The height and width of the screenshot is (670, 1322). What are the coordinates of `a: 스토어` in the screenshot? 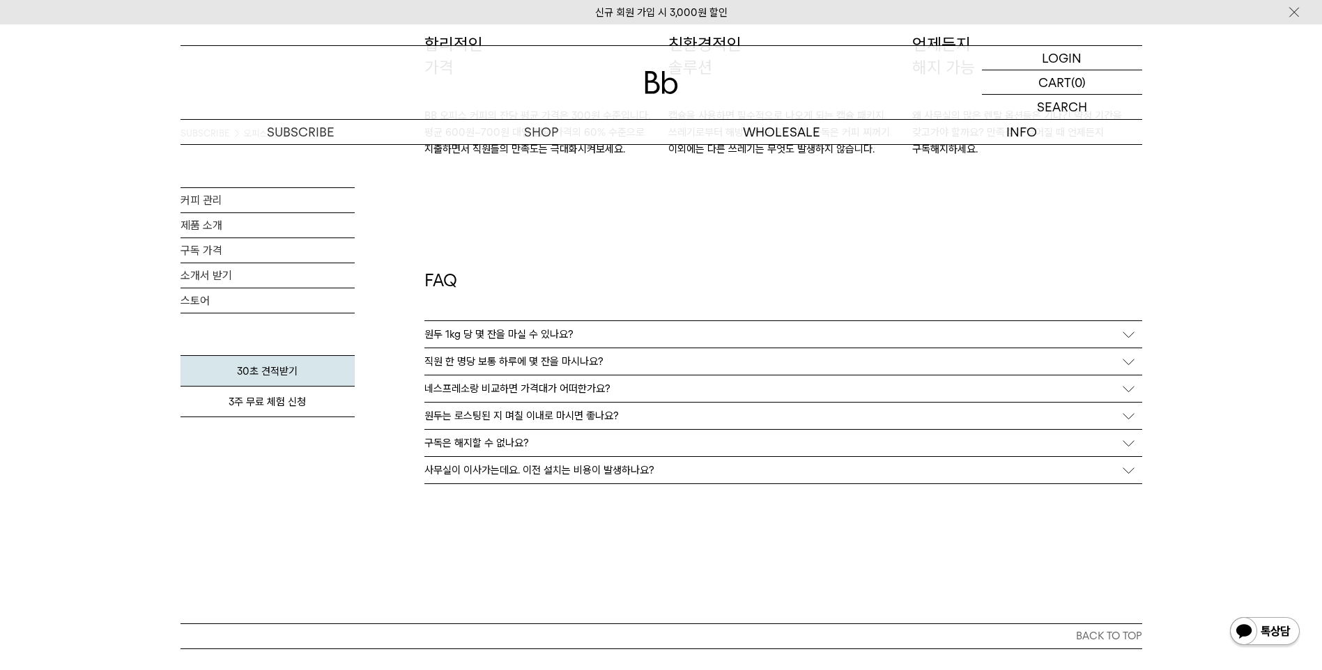 It's located at (268, 300).